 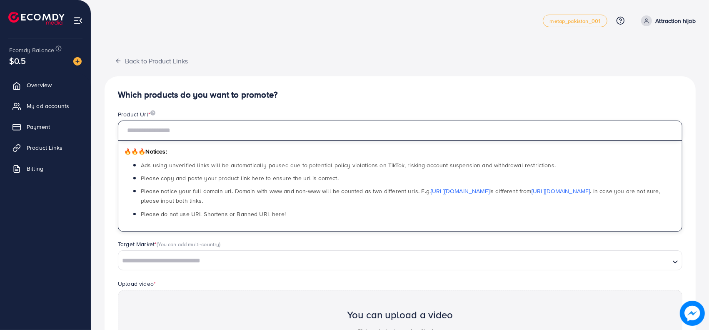 What do you see at coordinates (45, 85) in the screenshot?
I see `a: Overview` at bounding box center [45, 85].